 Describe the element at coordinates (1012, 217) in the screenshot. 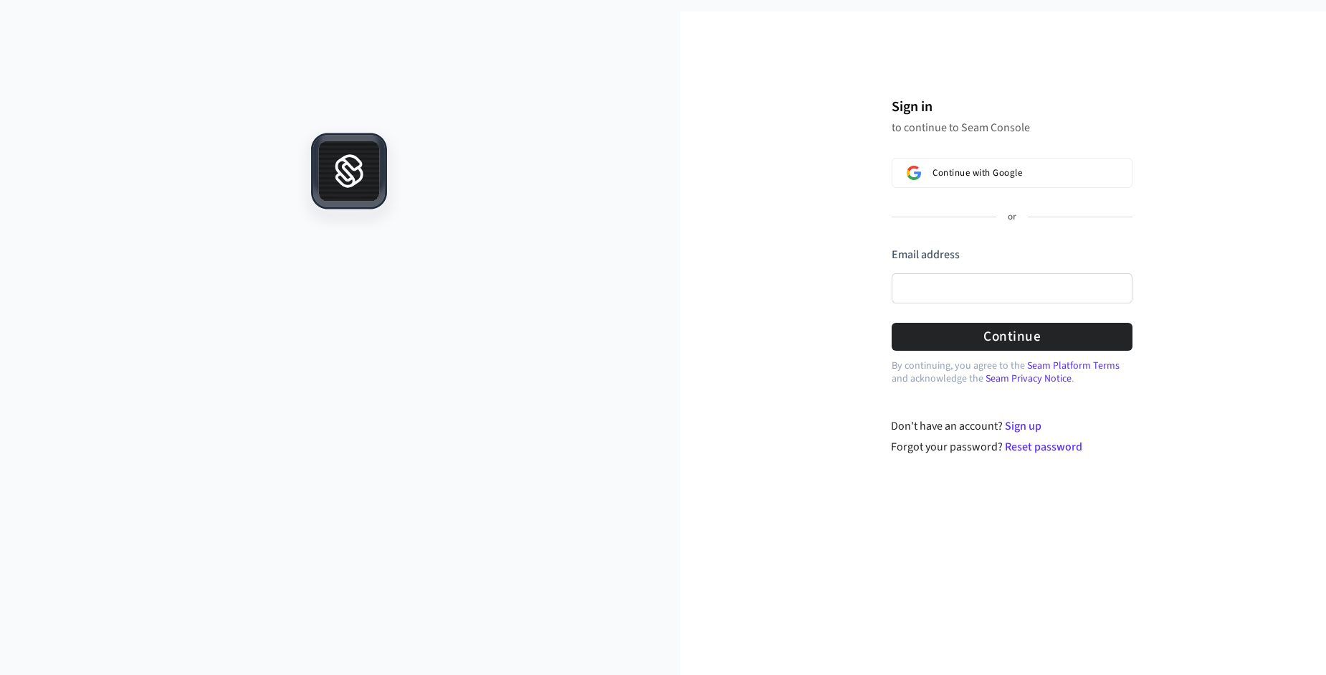

I see `p: or` at that location.